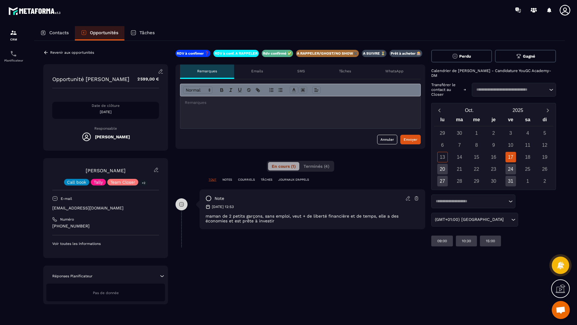  I want to click on div: 28, so click(459, 181).